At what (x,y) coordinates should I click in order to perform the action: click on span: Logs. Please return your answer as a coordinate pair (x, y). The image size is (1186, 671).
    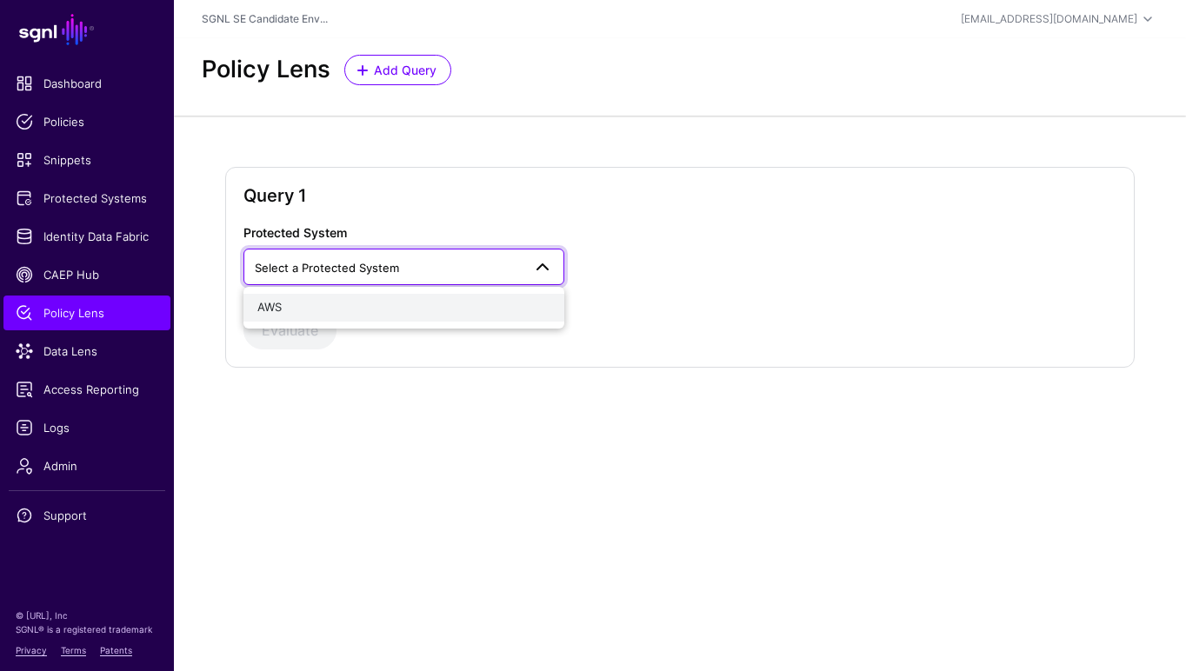
    Looking at the image, I should click on (87, 428).